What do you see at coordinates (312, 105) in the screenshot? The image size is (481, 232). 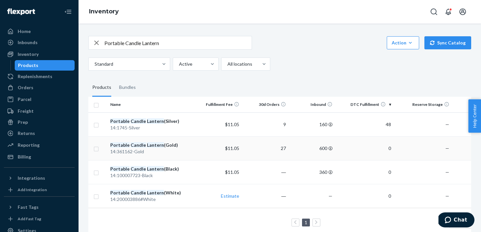 I see `th: Inbound` at bounding box center [312, 105].